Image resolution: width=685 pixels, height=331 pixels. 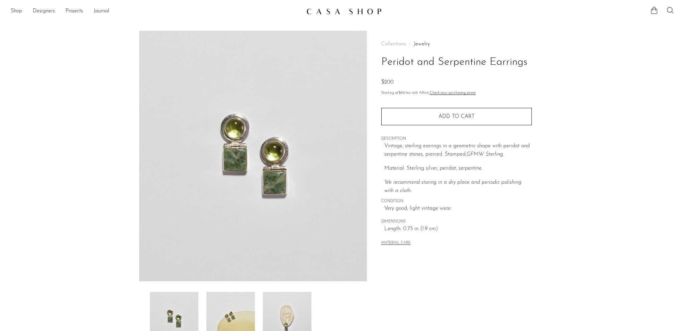 I want to click on nav: Desktop navigation, so click(x=156, y=11).